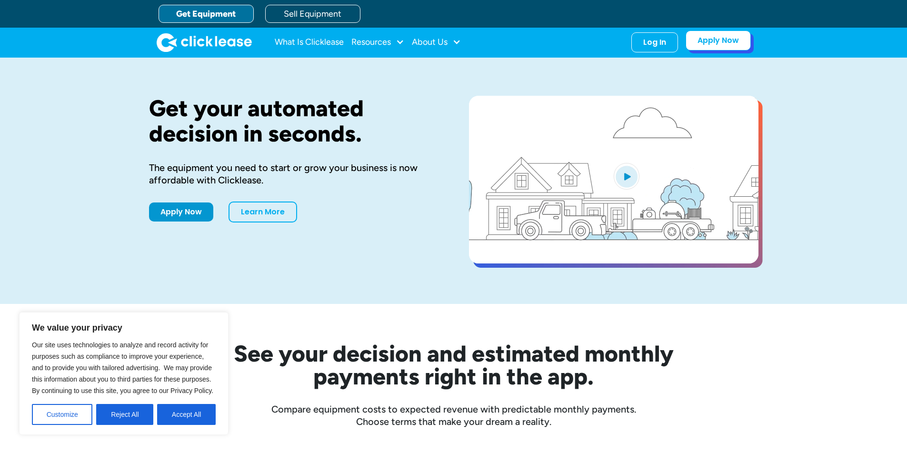 The height and width of the screenshot is (454, 907). What do you see at coordinates (626, 176) in the screenshot?
I see `img: Blue play button logo on a light blue circular background` at bounding box center [626, 176].